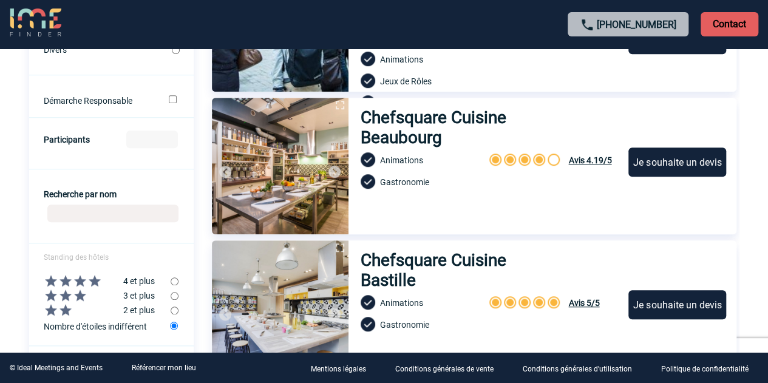 The width and height of the screenshot is (768, 383). What do you see at coordinates (444, 369) in the screenshot?
I see `p: Conditions générales de vente` at bounding box center [444, 369].